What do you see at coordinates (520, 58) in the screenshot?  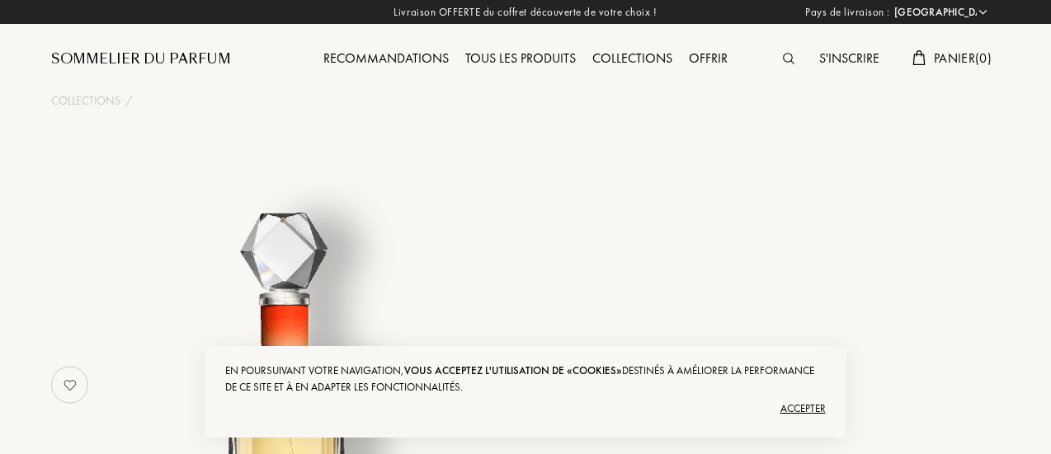 I see `a: Tous les produits` at bounding box center [520, 58].